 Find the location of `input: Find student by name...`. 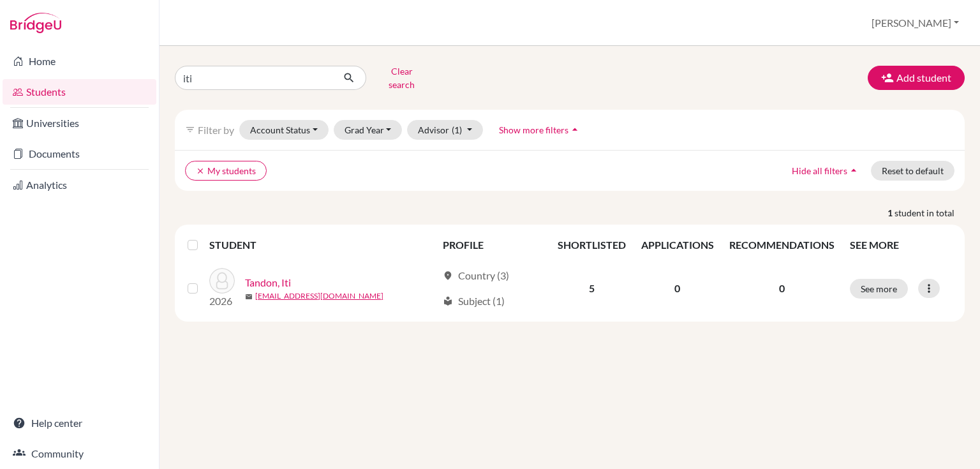

input: Find student by name... is located at coordinates (254, 78).